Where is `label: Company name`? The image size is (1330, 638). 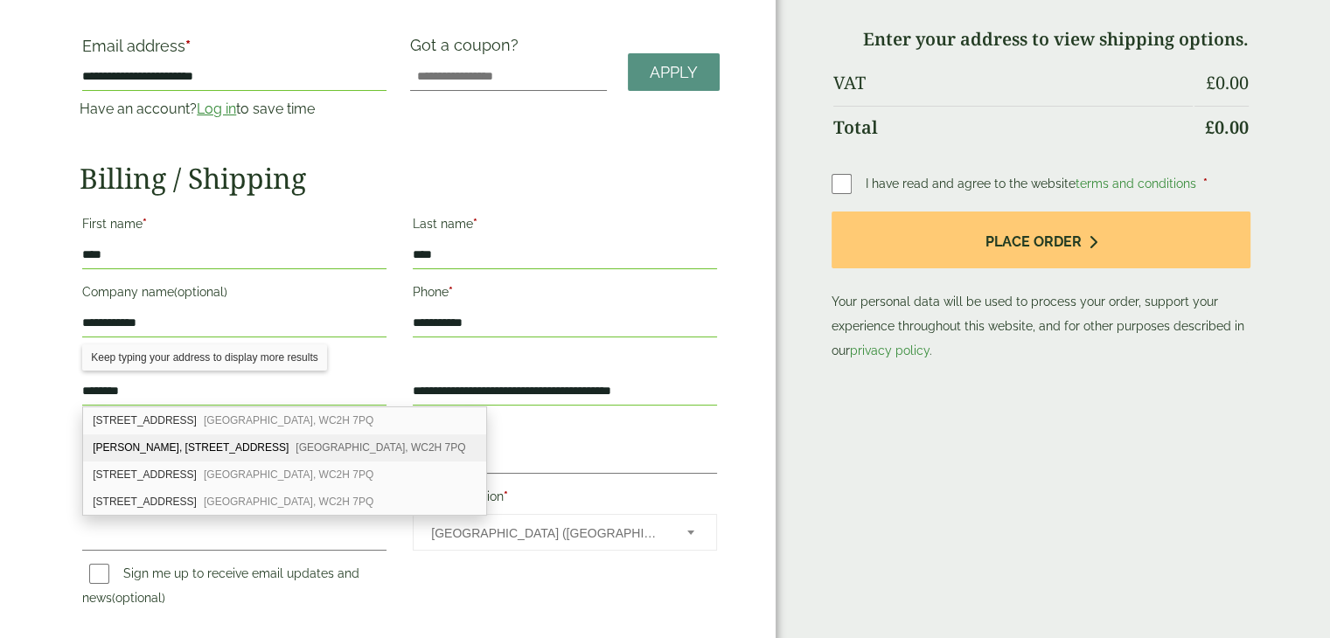
label: Company name is located at coordinates (234, 295).